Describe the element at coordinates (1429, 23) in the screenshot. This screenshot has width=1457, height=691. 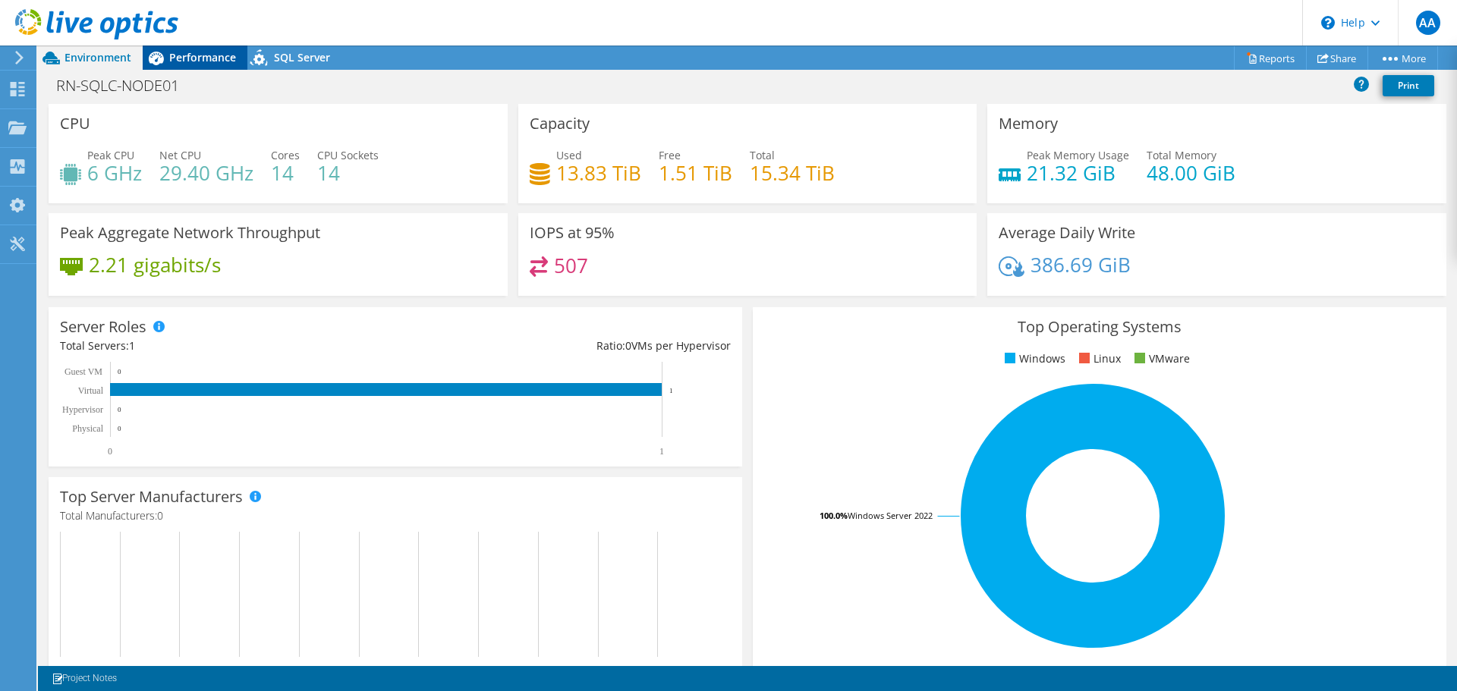
I see `span: AA` at that location.